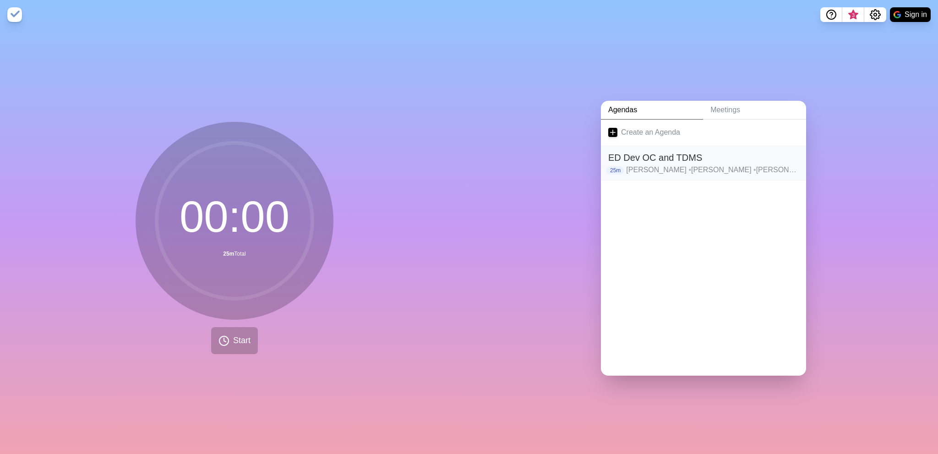 This screenshot has width=938, height=454. Describe the element at coordinates (704, 158) in the screenshot. I see `h2: ED Dev OC and TDMS` at that location.